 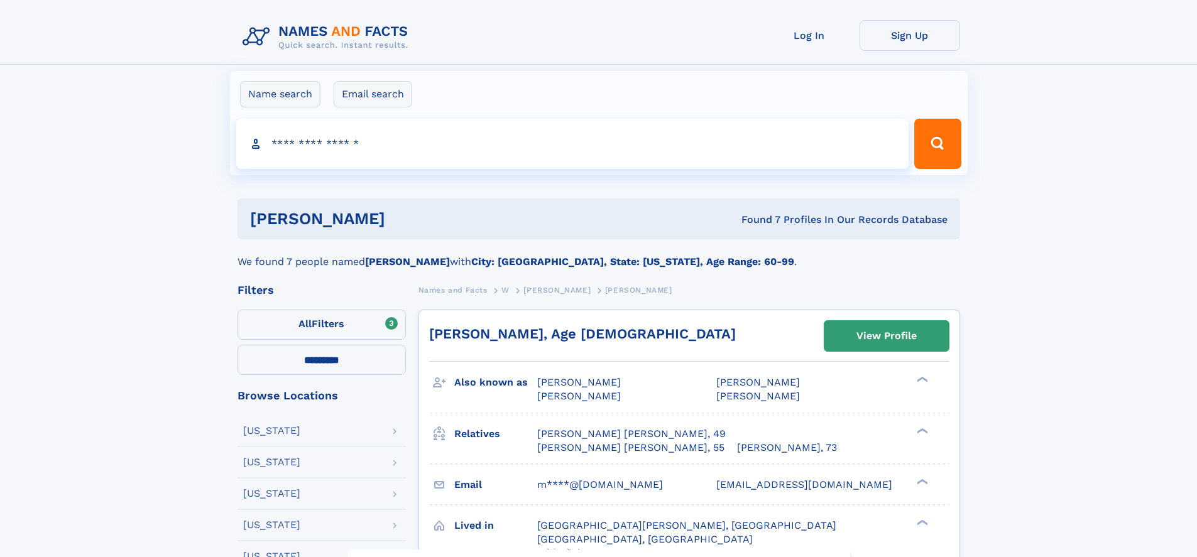 I want to click on label: Email search, so click(x=373, y=94).